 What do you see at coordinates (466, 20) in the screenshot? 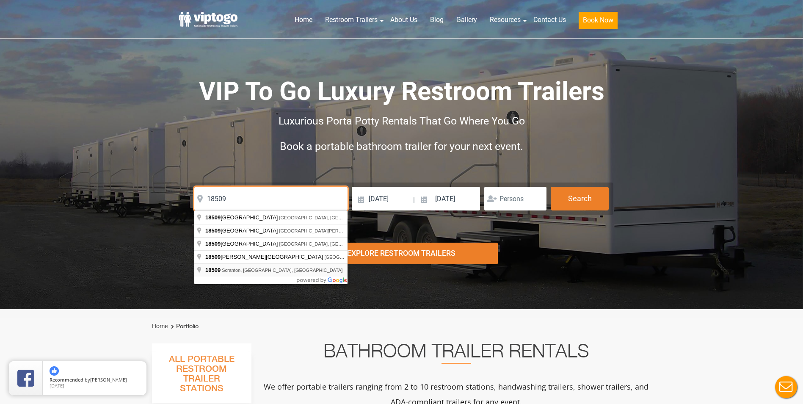
I see `a: Gallery` at bounding box center [466, 20].